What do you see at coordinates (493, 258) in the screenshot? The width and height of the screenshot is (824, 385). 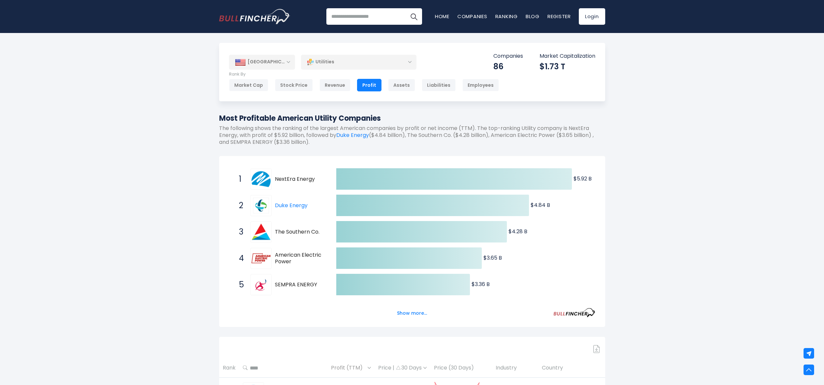 I see `text: $3.65 B` at bounding box center [493, 258].